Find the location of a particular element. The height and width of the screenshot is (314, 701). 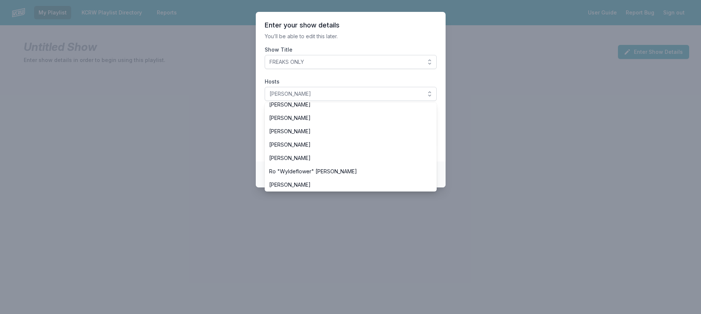

button: FREAKS ONLY is located at coordinates (351, 62).